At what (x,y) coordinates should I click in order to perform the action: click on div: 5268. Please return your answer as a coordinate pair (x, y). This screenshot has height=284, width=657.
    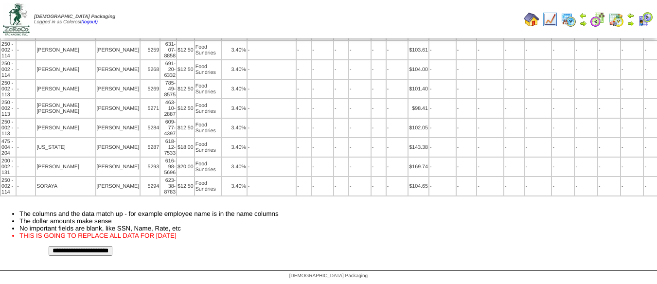
    Looking at the image, I should click on (150, 70).